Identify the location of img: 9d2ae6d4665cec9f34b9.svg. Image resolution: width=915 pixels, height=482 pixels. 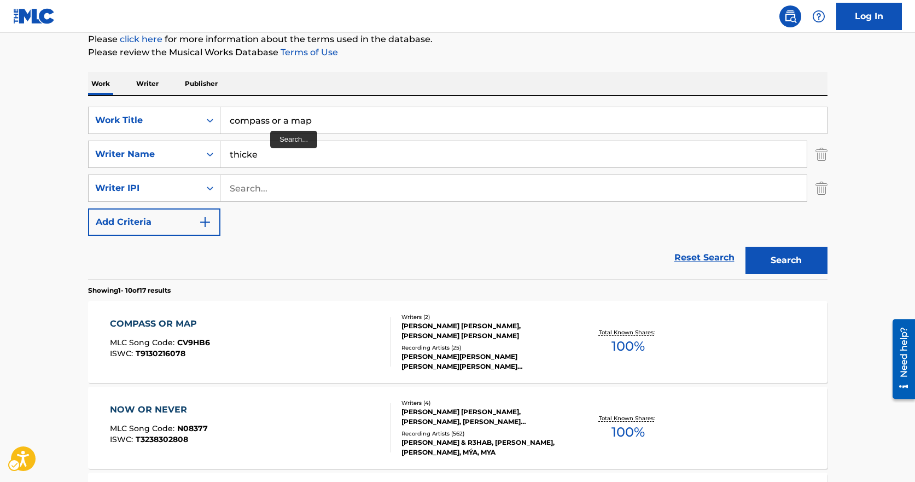
(205, 222).